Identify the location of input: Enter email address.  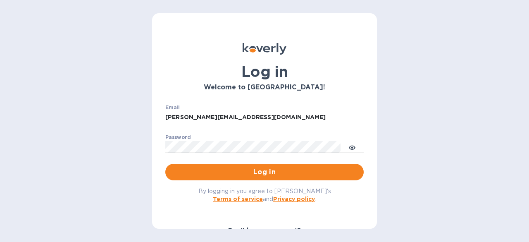
(264, 117).